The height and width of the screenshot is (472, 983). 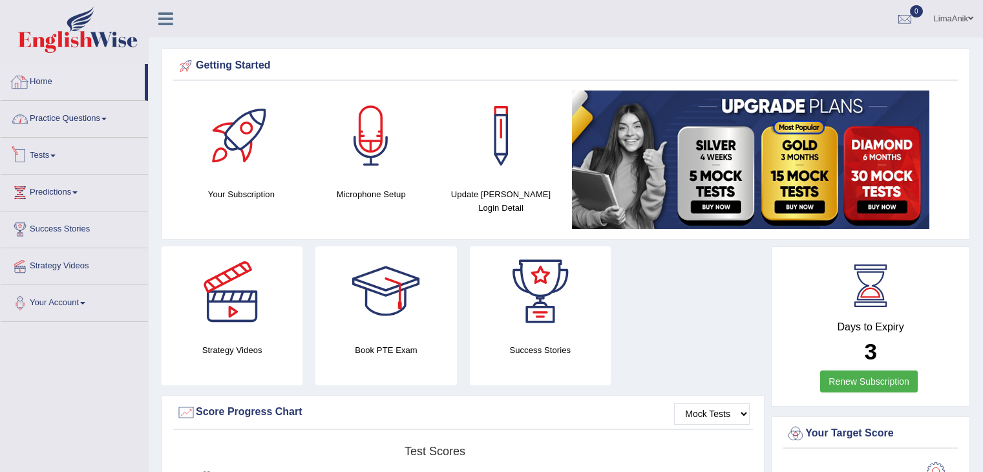 I want to click on tspan: Test scores, so click(x=435, y=451).